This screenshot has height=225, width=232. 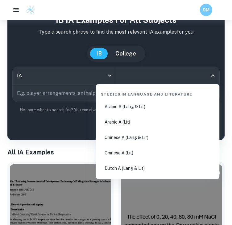 What do you see at coordinates (64, 76) in the screenshot?
I see `div: IA` at bounding box center [64, 76].